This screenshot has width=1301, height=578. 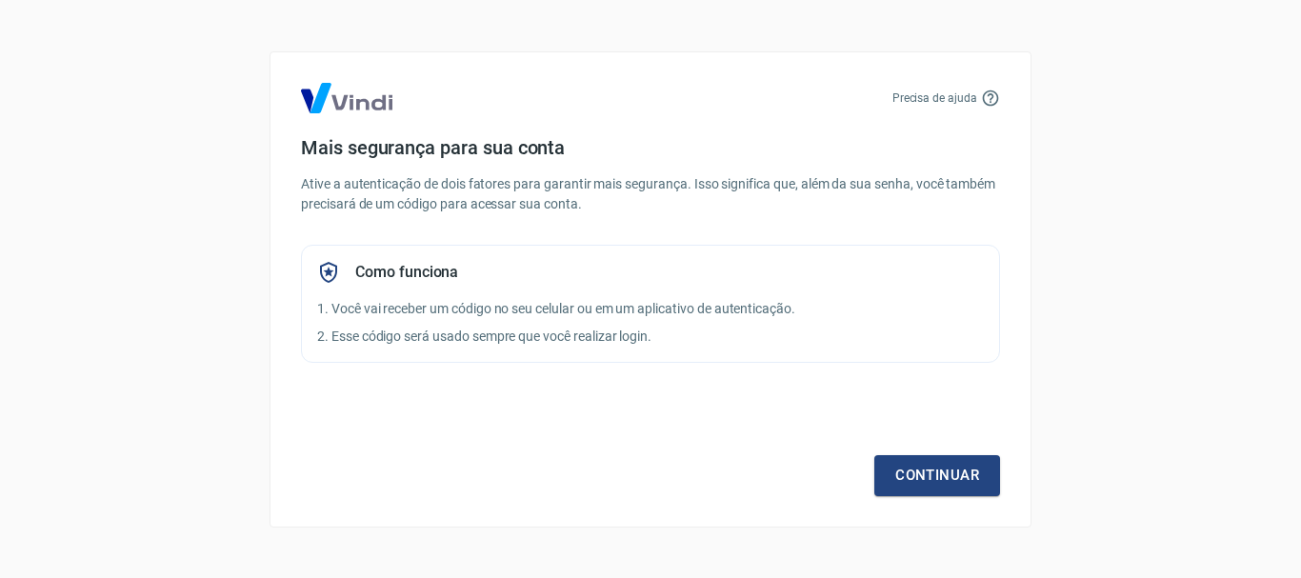 What do you see at coordinates (934, 98) in the screenshot?
I see `p: Precisa de ajuda` at bounding box center [934, 98].